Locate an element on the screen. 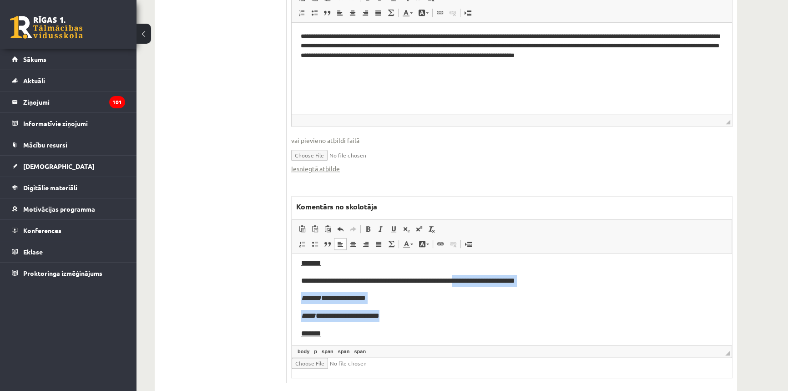  a: Informatīvie ziņojumi is located at coordinates (68, 123).